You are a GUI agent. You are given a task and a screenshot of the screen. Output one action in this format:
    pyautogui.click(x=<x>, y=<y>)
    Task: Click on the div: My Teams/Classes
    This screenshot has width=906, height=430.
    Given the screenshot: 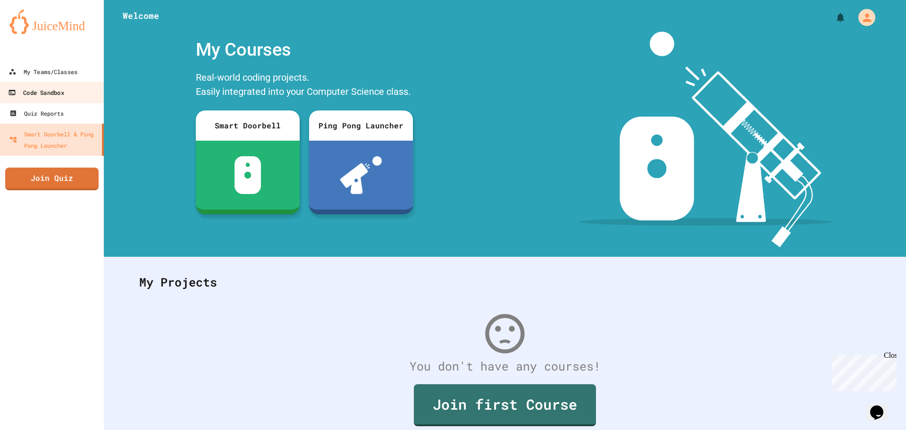 What is the action you would take?
    pyautogui.click(x=43, y=72)
    